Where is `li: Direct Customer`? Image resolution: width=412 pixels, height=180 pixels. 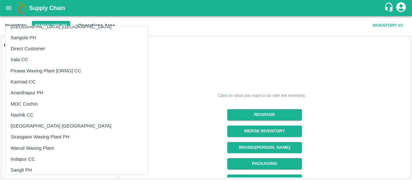 li: Direct Customer is located at coordinates (77, 49).